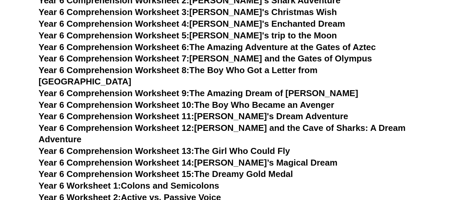  Describe the element at coordinates (186, 105) in the screenshot. I see `a: Year 6 Comprehension Worksheet 10:The Boy Who Became an Avenger` at that location.